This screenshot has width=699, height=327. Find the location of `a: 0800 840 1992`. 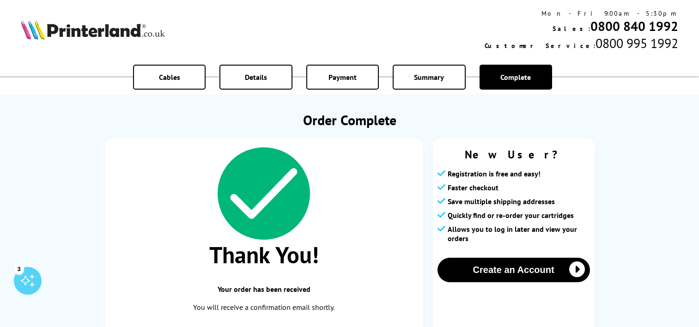

a: 0800 840 1992 is located at coordinates (635, 26).